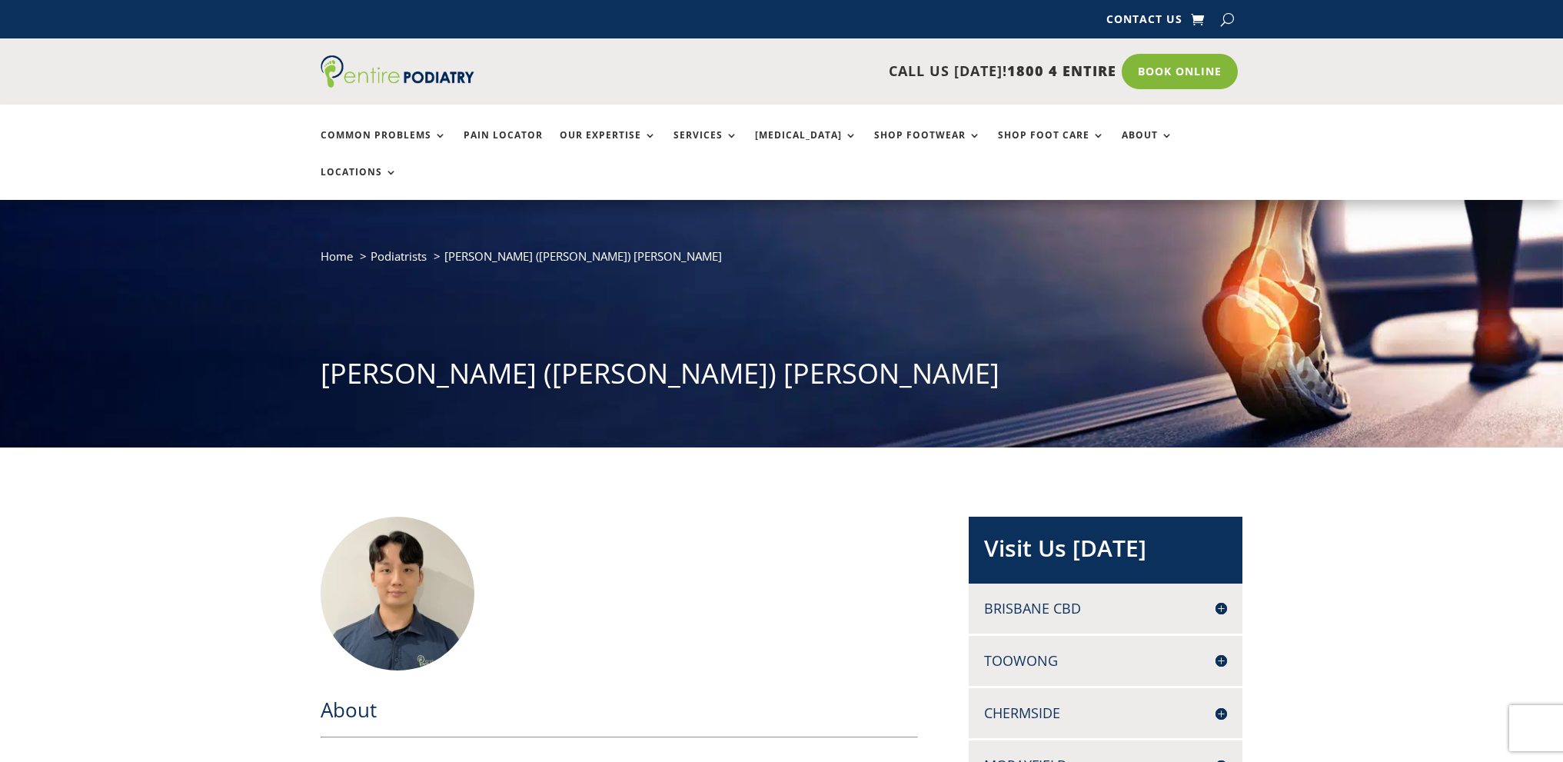  I want to click on a: Our Expertise, so click(608, 146).